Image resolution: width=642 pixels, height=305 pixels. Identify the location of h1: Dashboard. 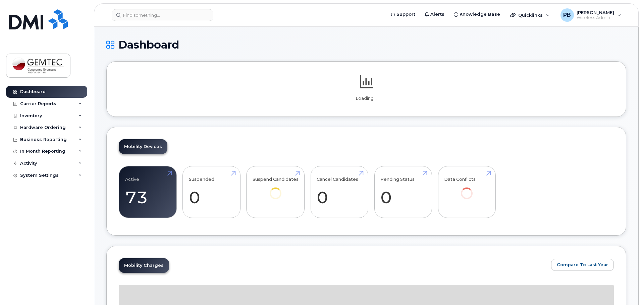
(366, 45).